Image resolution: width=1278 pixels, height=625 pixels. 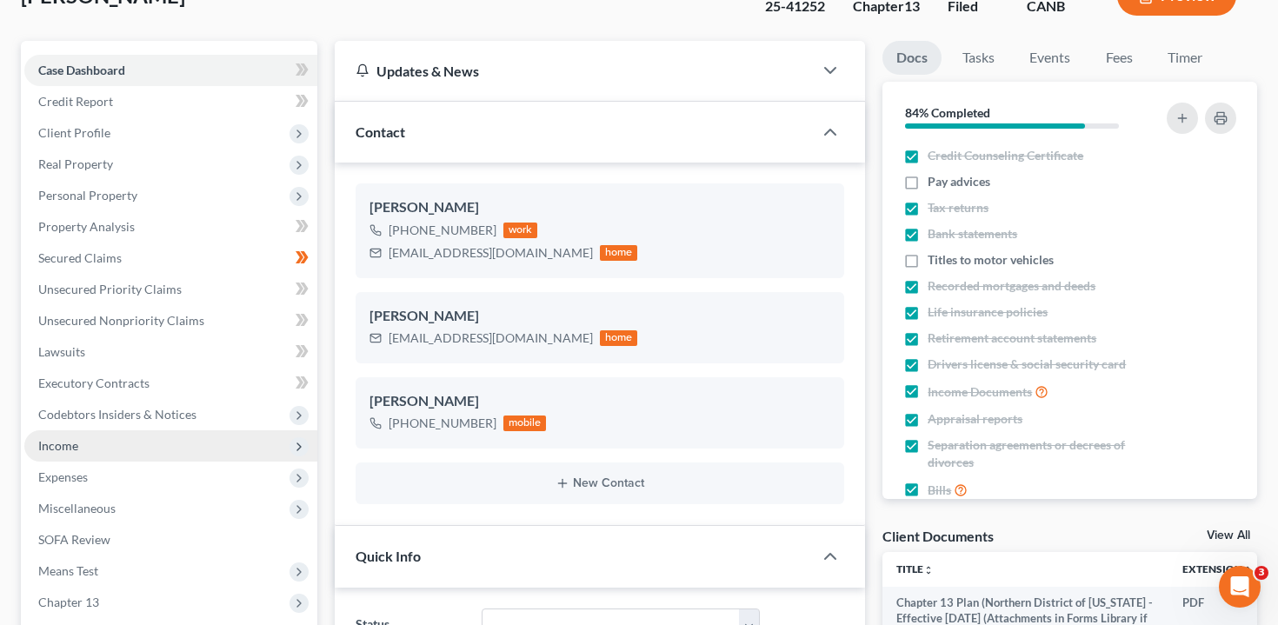 I want to click on span: Real Property, so click(x=76, y=163).